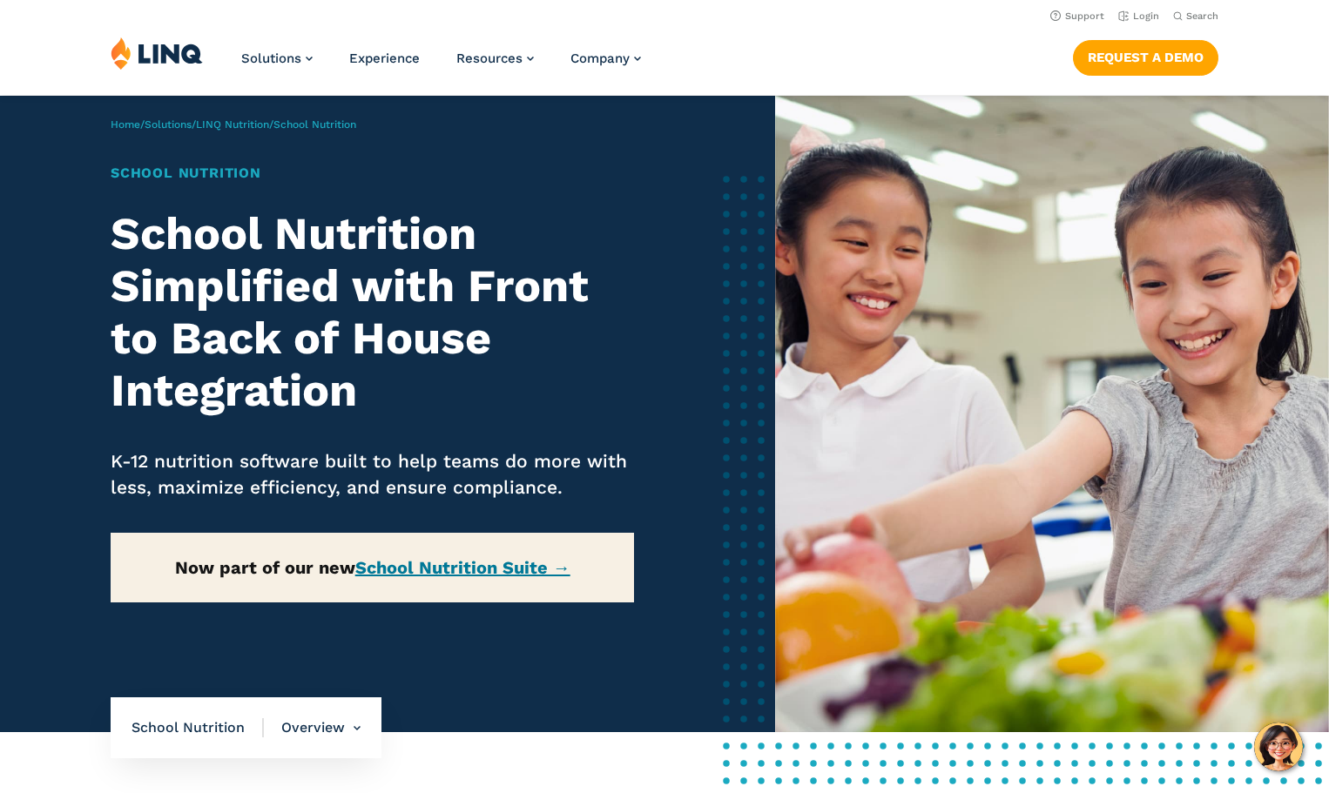 This screenshot has height=793, width=1329. I want to click on span: Search, so click(1202, 16).